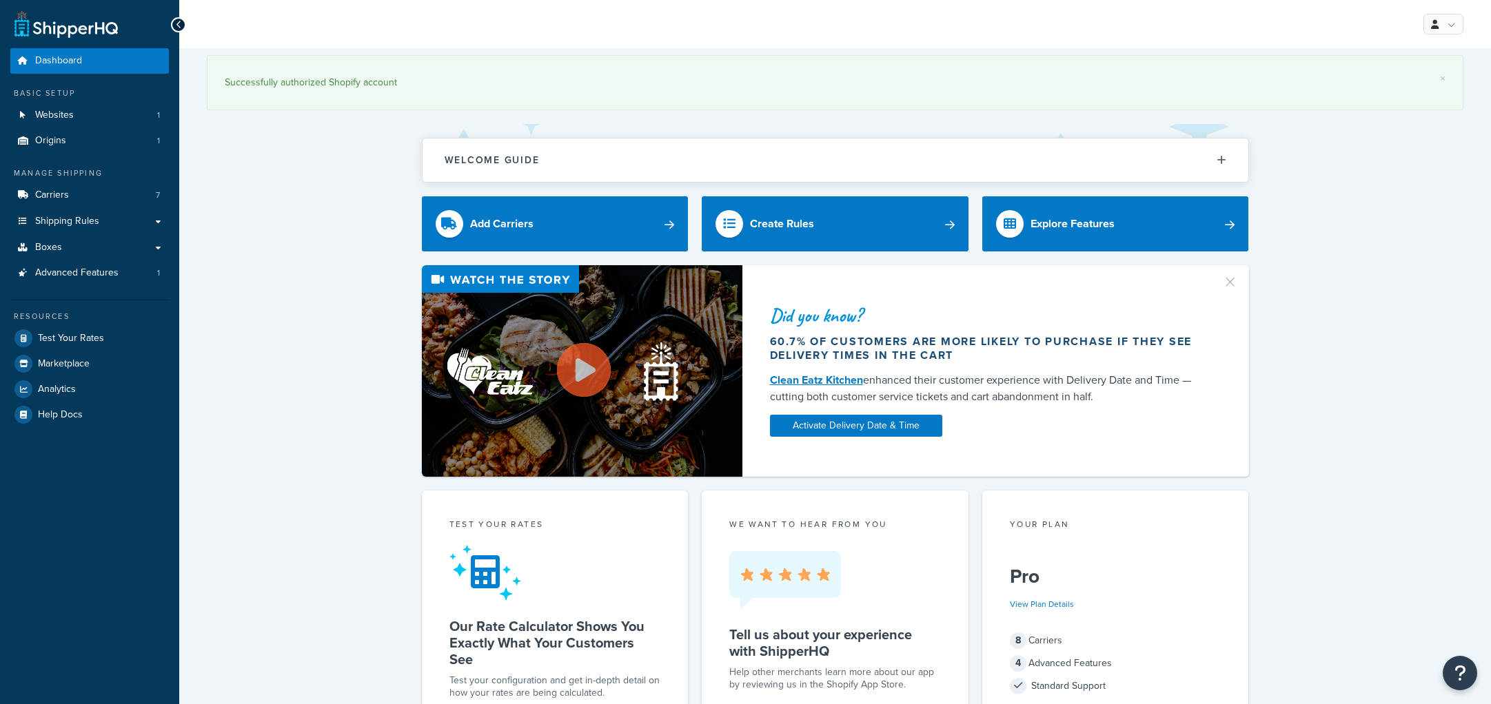 The height and width of the screenshot is (704, 1491). Describe the element at coordinates (54, 115) in the screenshot. I see `span: Websites` at that location.